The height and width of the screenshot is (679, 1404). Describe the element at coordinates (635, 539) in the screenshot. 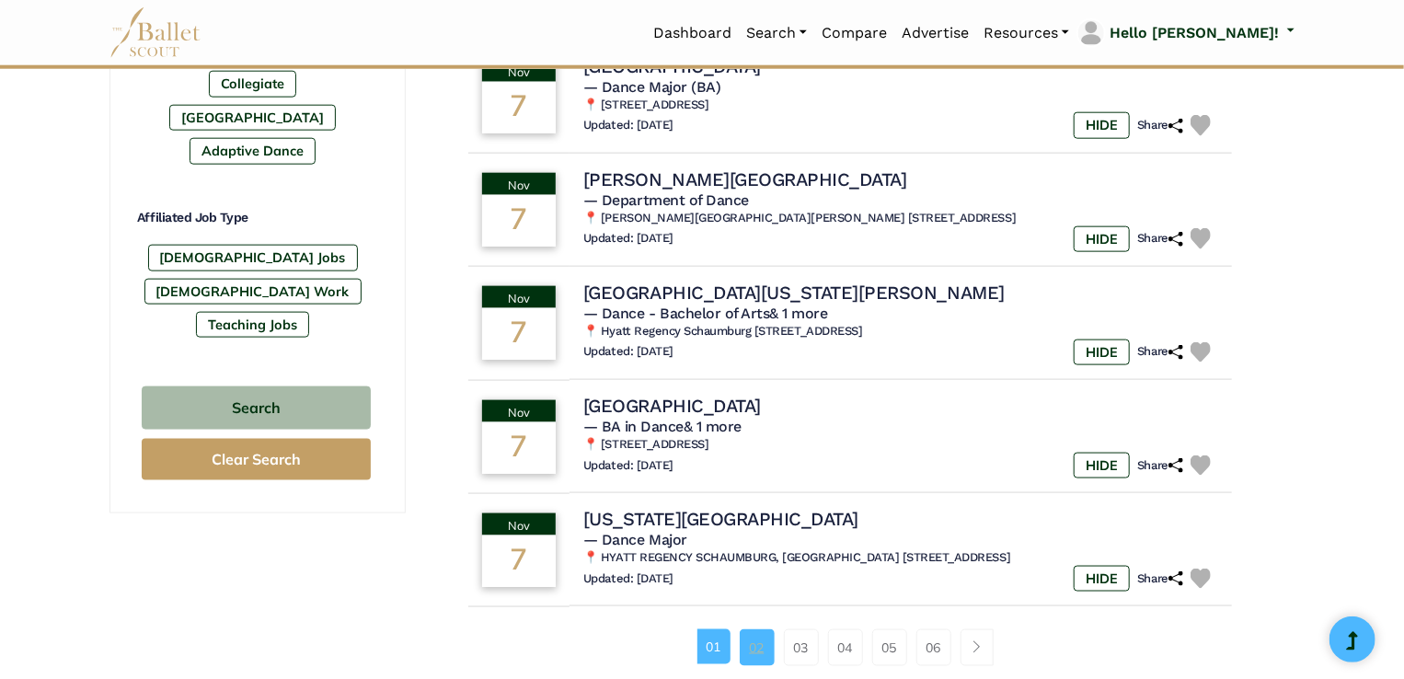

I see `span: — Dance Major` at that location.